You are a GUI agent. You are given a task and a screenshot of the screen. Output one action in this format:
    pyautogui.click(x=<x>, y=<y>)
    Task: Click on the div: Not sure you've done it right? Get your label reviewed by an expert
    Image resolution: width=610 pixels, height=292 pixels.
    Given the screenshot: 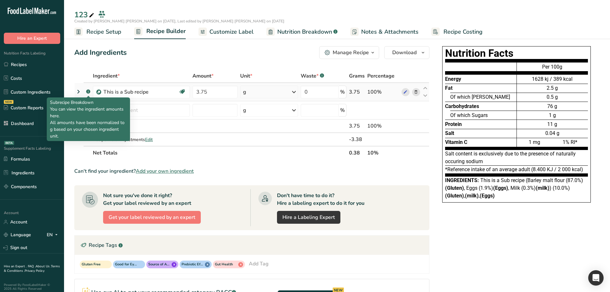 What is the action you would take?
    pyautogui.click(x=147, y=199)
    